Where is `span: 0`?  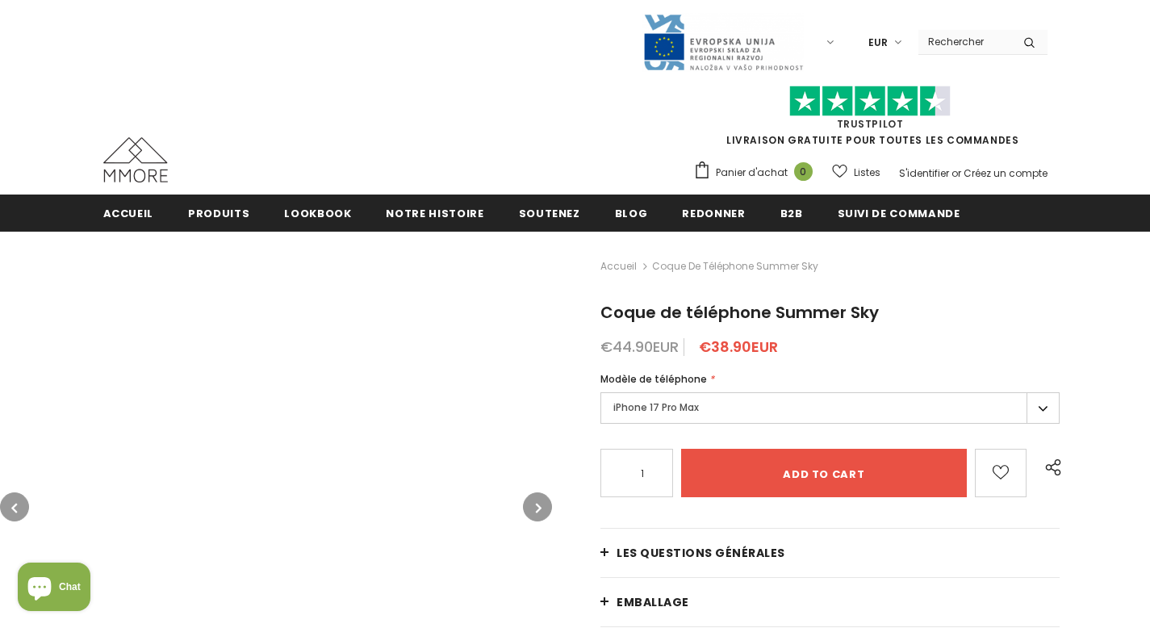 span: 0 is located at coordinates (803, 171).